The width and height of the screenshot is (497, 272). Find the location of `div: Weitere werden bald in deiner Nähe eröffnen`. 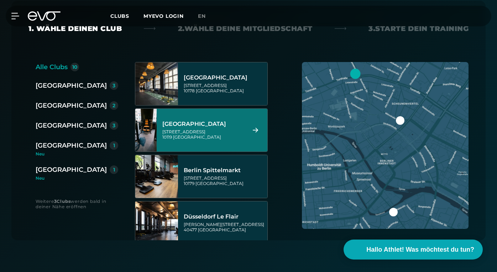

div: Weitere werden bald in deiner Nähe eröffnen is located at coordinates (78, 204).